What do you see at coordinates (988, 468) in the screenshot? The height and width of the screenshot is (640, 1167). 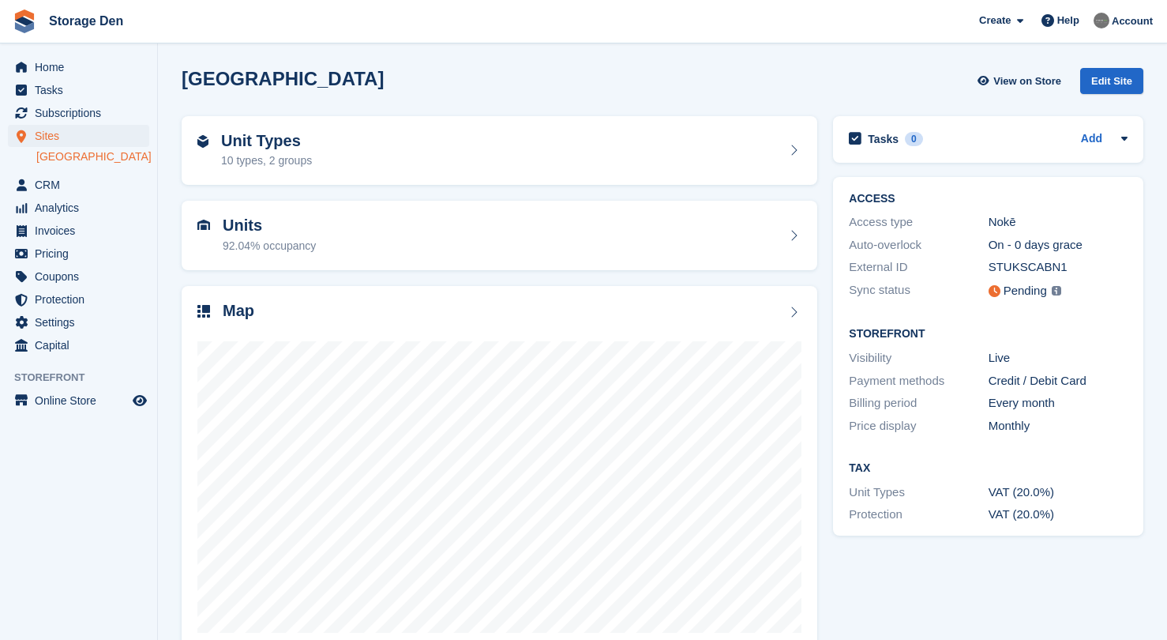 I see `h2: Tax` at bounding box center [988, 468].